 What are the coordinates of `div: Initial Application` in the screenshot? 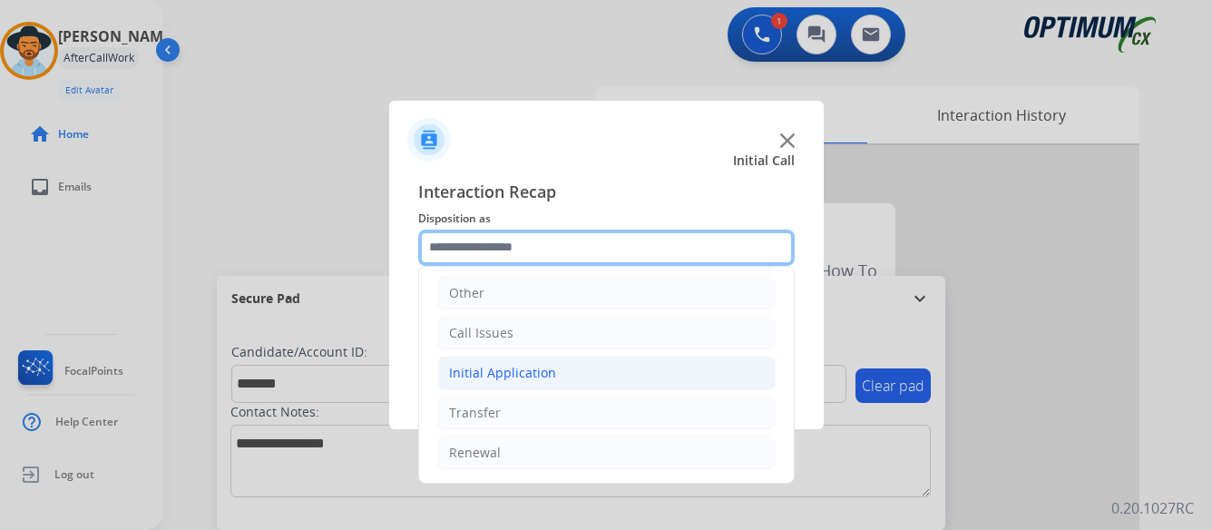 It's located at (503, 373).